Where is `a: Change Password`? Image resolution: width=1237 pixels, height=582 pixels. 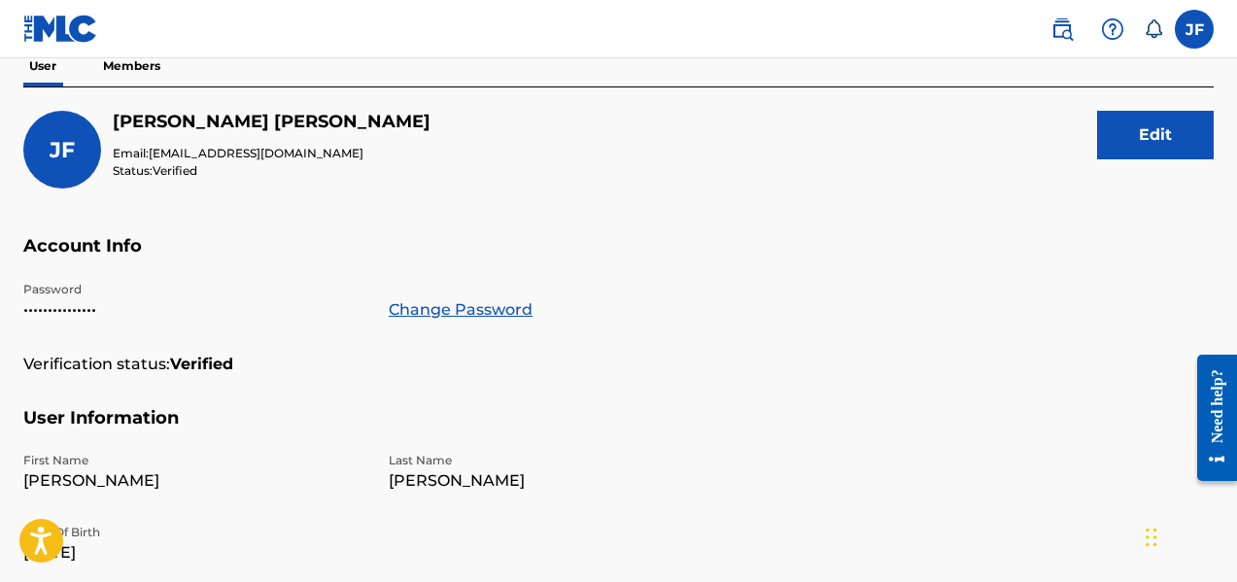
a: Change Password is located at coordinates (461, 310).